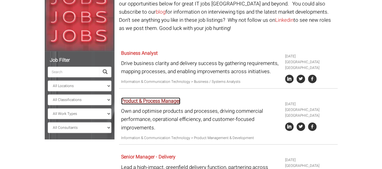 The height and width of the screenshot is (169, 382). What do you see at coordinates (151, 101) in the screenshot?
I see `a: Product & Process Manager` at bounding box center [151, 101].